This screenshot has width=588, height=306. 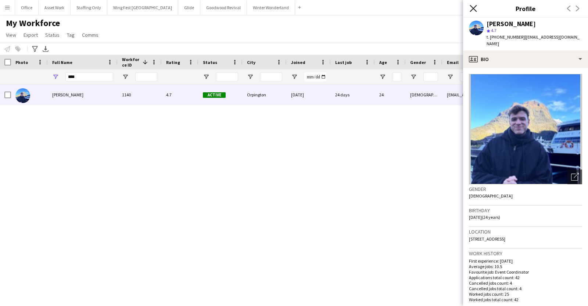 I want to click on span: Comms, so click(x=90, y=35).